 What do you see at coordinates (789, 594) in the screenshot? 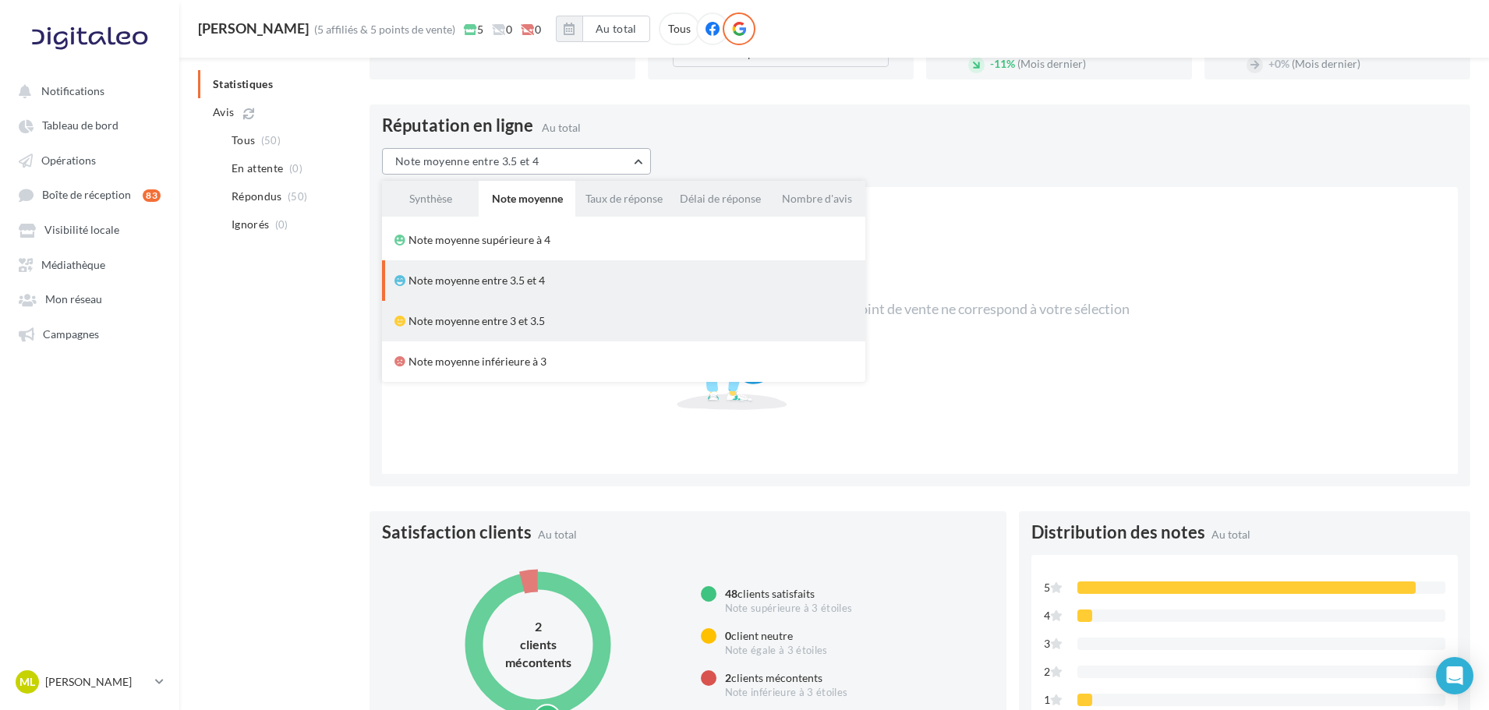
I see `div: clients satisfaits` at bounding box center [789, 594].